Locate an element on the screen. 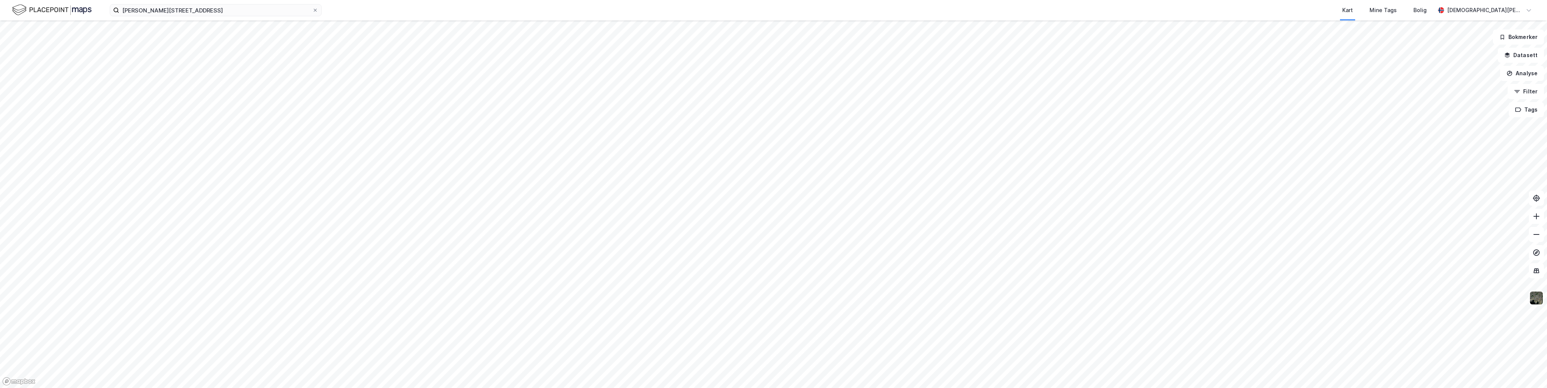 Image resolution: width=1547 pixels, height=388 pixels. button: Analyse is located at coordinates (1522, 73).